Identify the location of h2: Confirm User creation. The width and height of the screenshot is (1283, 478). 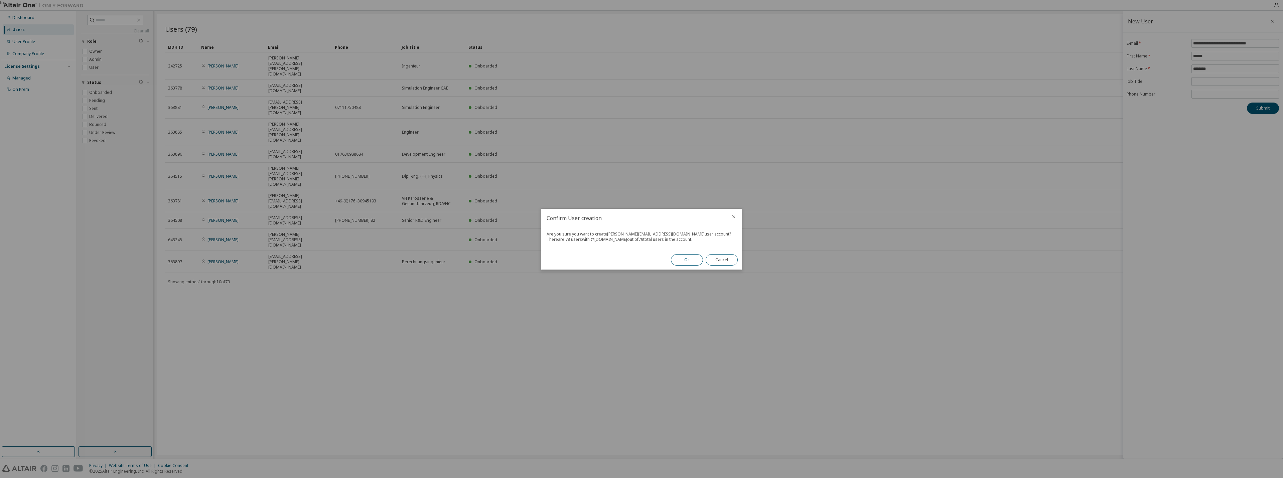
(633, 218).